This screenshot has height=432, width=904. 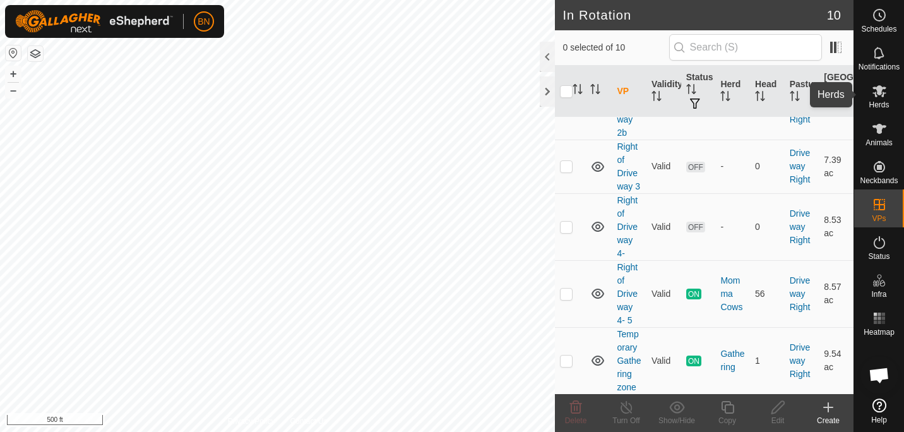 I want to click on a: Right of Driveway 4-, so click(x=627, y=227).